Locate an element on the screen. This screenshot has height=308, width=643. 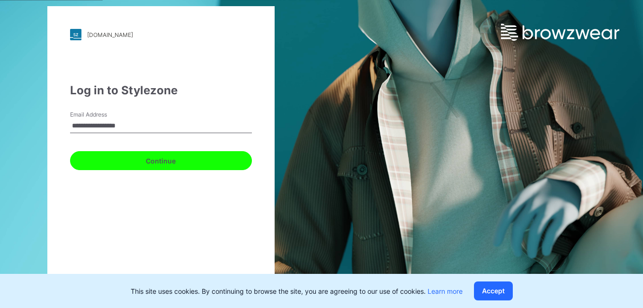
a: Learn more is located at coordinates (445, 291).